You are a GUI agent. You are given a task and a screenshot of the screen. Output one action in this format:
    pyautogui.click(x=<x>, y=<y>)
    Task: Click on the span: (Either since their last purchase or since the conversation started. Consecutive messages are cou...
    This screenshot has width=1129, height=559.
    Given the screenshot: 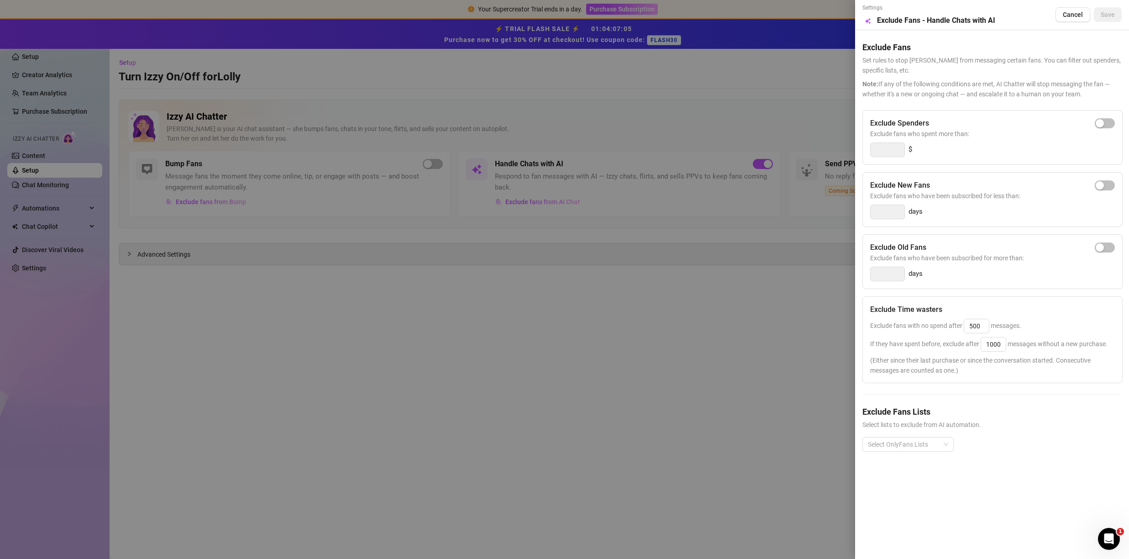 What is the action you would take?
    pyautogui.click(x=993, y=365)
    